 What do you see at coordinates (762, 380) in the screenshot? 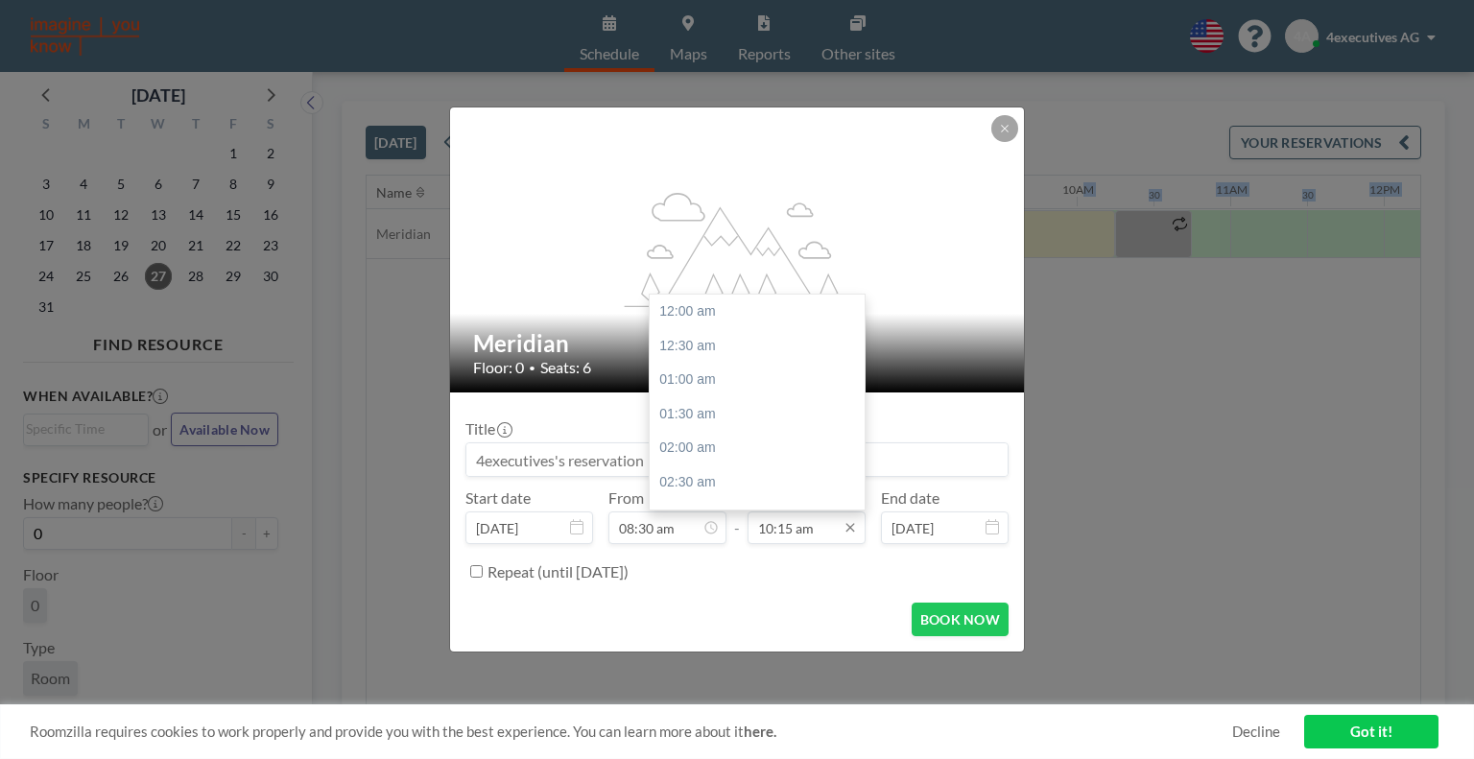
I see `div: 01:00 am` at bounding box center [762, 380].